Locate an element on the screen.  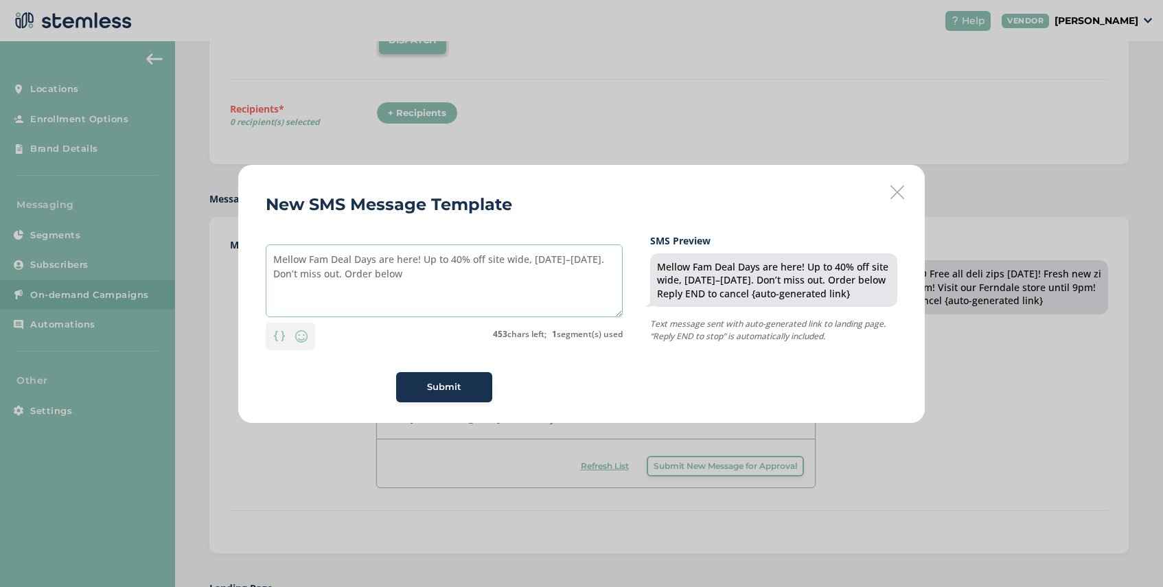
label: chars left; is located at coordinates (520, 334).